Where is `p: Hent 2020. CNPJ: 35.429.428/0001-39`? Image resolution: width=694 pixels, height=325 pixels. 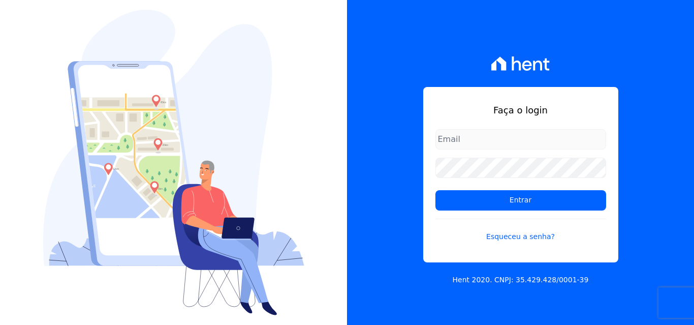 p: Hent 2020. CNPJ: 35.429.428/0001-39 is located at coordinates (521, 279).